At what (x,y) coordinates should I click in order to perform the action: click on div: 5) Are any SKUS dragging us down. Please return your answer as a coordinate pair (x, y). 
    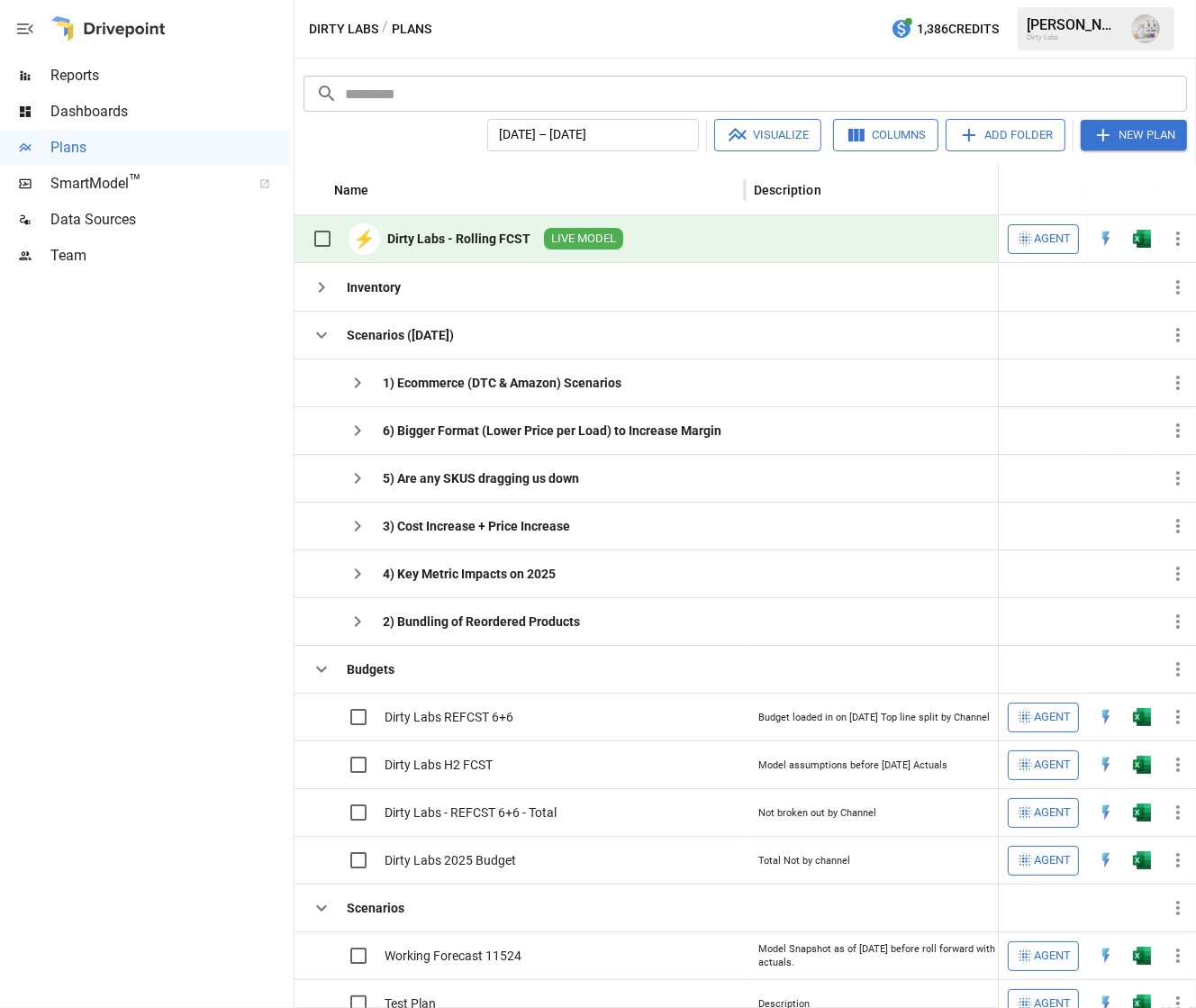
    Looking at the image, I should click on (481, 478).